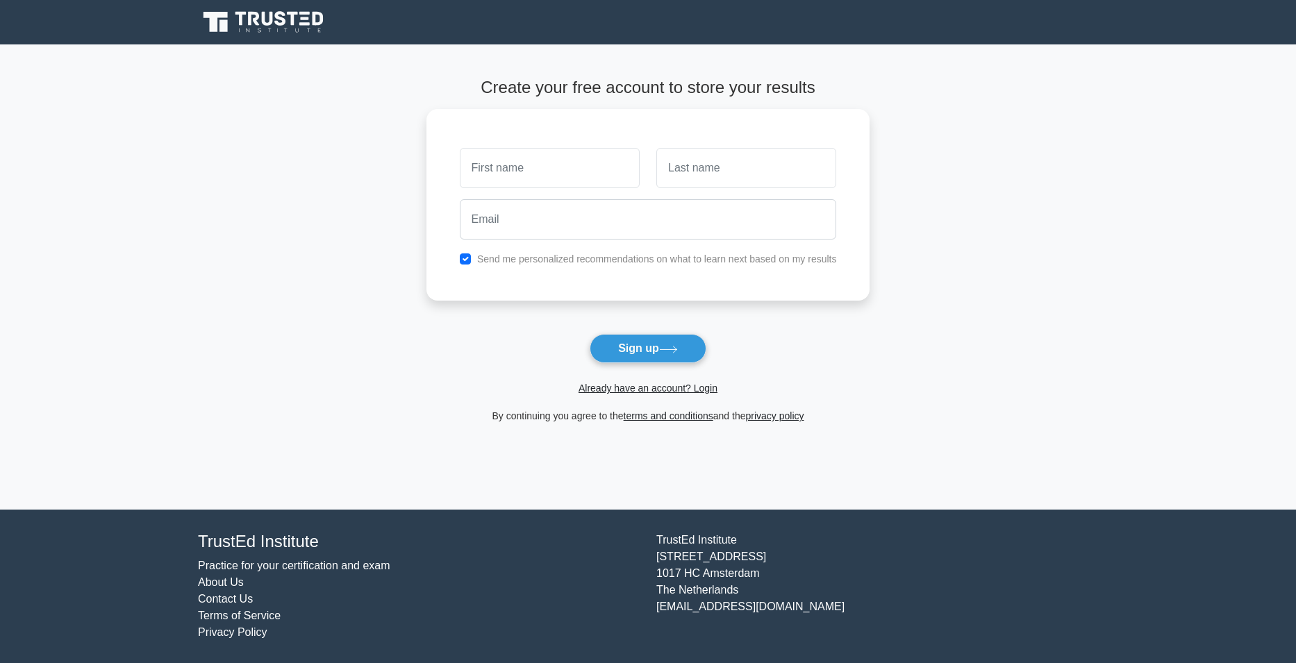 This screenshot has width=1296, height=663. I want to click on a: Terms of Service, so click(239, 615).